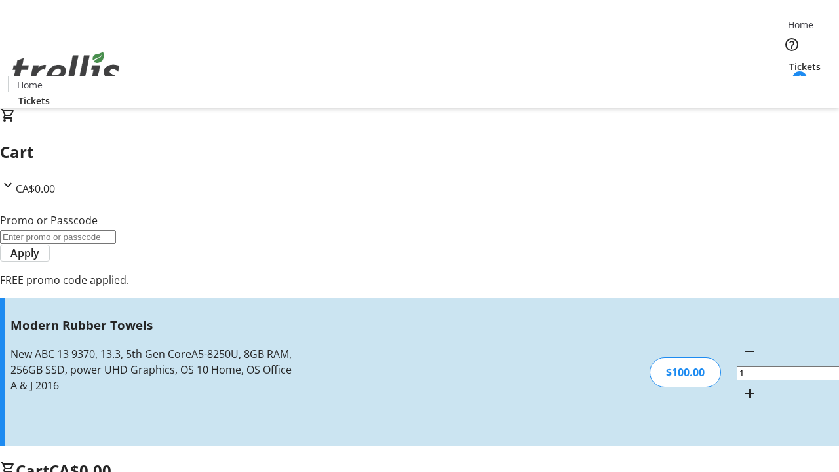 This screenshot has width=839, height=472. Describe the element at coordinates (153, 370) in the screenshot. I see `div: New ABC 13 9370, 13.3, 5th Gen CoreA5-8250U, 8GB RAM, 256GB SSD, power UHD Graphics, OS 10 Home, ...` at that location.